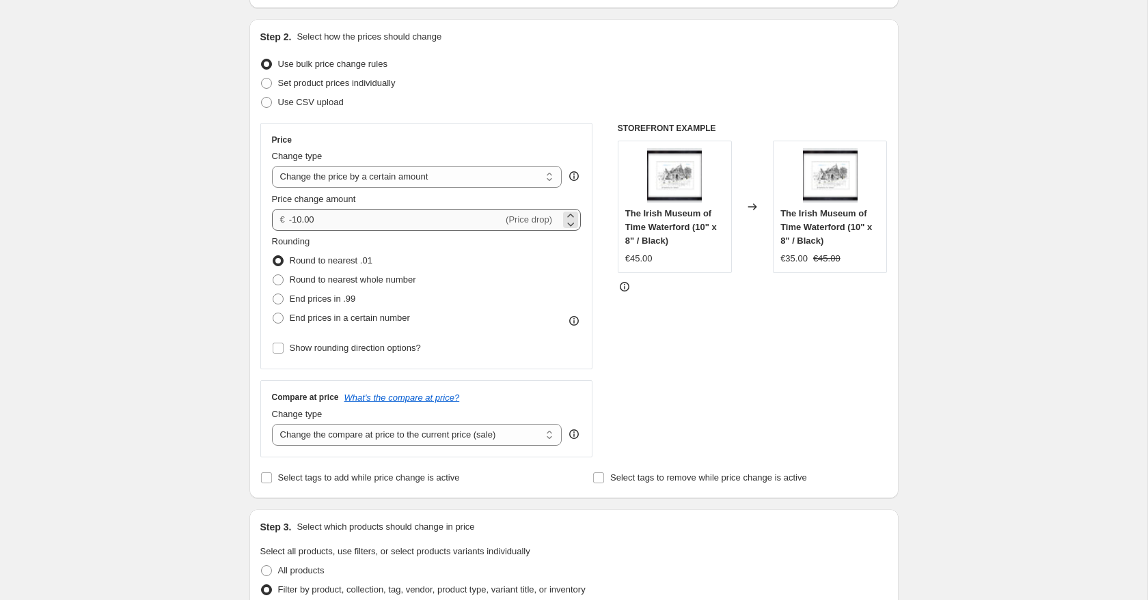 The width and height of the screenshot is (1148, 600). Describe the element at coordinates (311, 102) in the screenshot. I see `span: Use CSV upload` at that location.